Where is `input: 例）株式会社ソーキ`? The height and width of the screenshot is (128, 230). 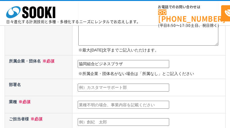 input: 例）株式会社ソーキ is located at coordinates (124, 64).